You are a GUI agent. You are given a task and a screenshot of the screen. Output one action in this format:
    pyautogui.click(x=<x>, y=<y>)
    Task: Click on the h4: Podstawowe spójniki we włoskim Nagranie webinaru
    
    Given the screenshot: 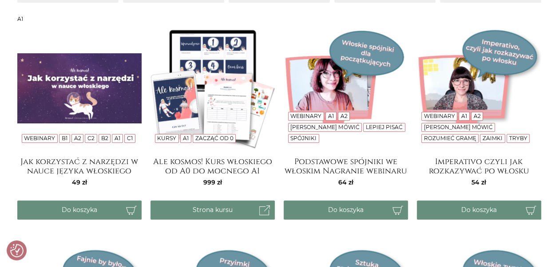 What is the action you would take?
    pyautogui.click(x=346, y=166)
    